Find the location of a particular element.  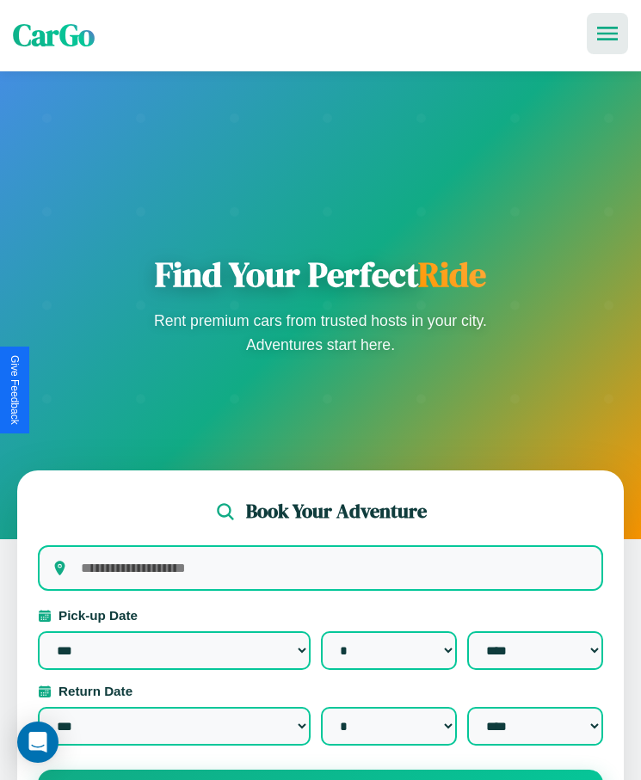

h1: Find Your Perfect is located at coordinates (321, 274).